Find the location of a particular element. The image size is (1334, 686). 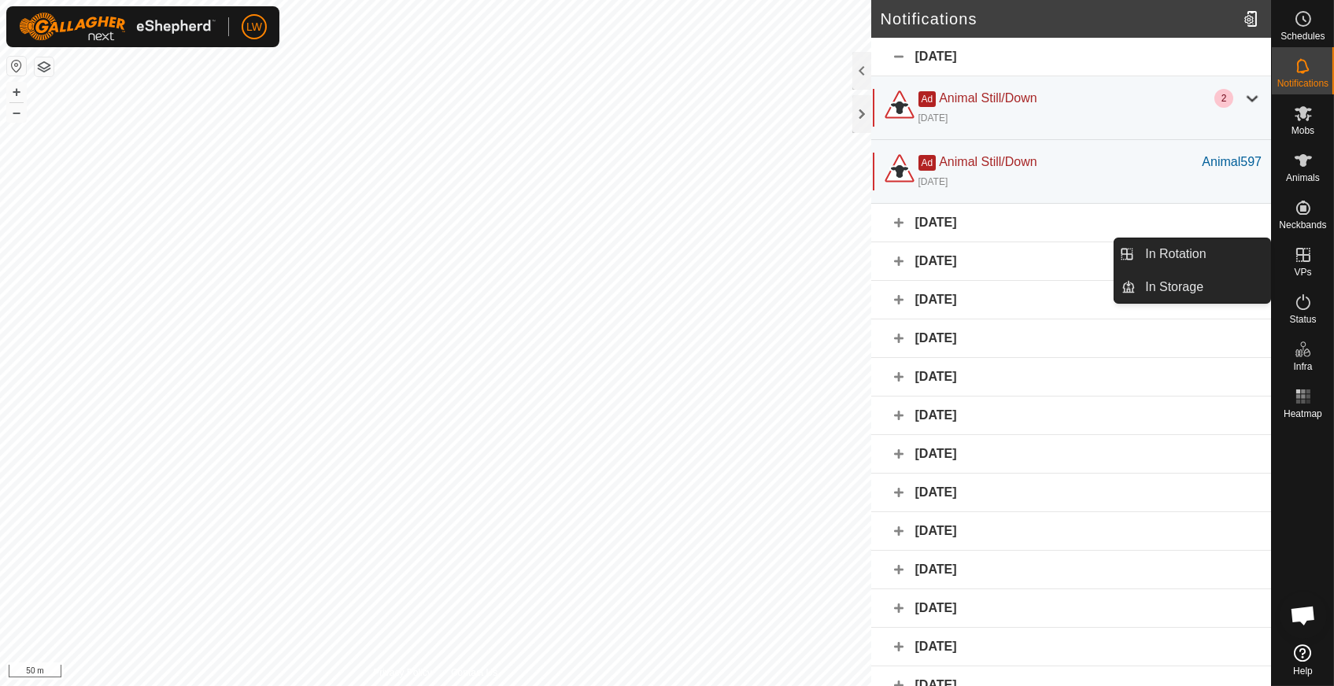

span: Animals is located at coordinates (1302, 178).